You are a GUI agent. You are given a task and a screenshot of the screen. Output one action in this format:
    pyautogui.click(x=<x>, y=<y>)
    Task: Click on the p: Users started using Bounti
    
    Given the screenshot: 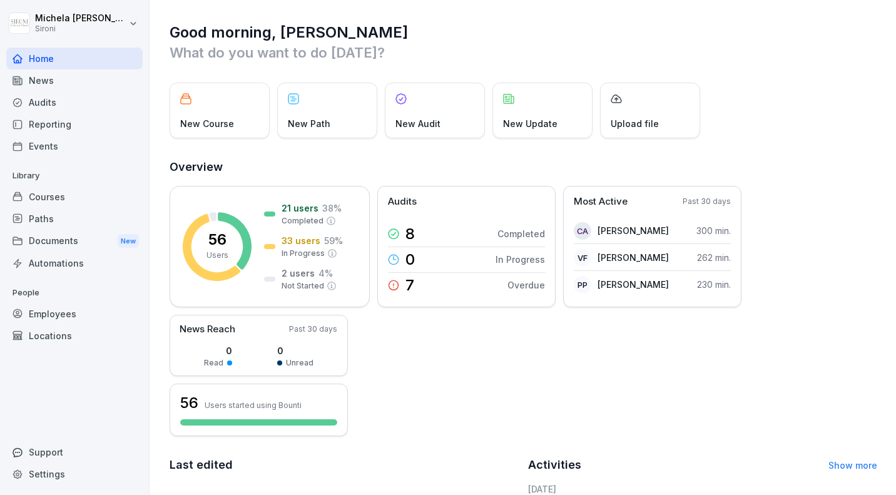 What is the action you would take?
    pyautogui.click(x=253, y=405)
    